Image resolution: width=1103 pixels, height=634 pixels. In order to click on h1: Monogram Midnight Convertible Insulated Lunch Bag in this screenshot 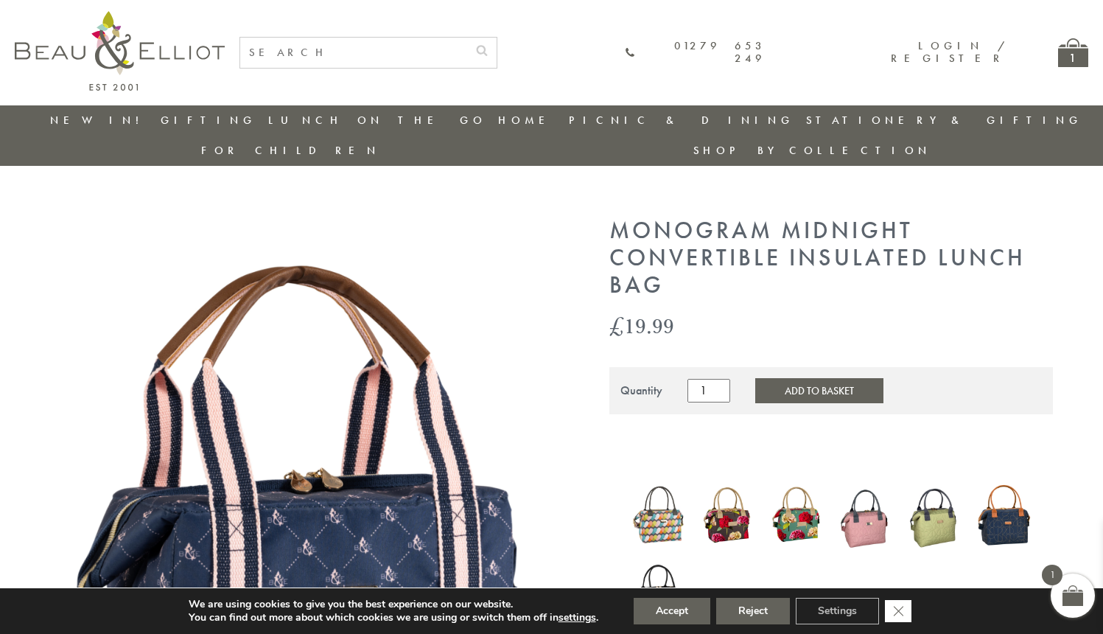, I will do `click(831, 258)`.